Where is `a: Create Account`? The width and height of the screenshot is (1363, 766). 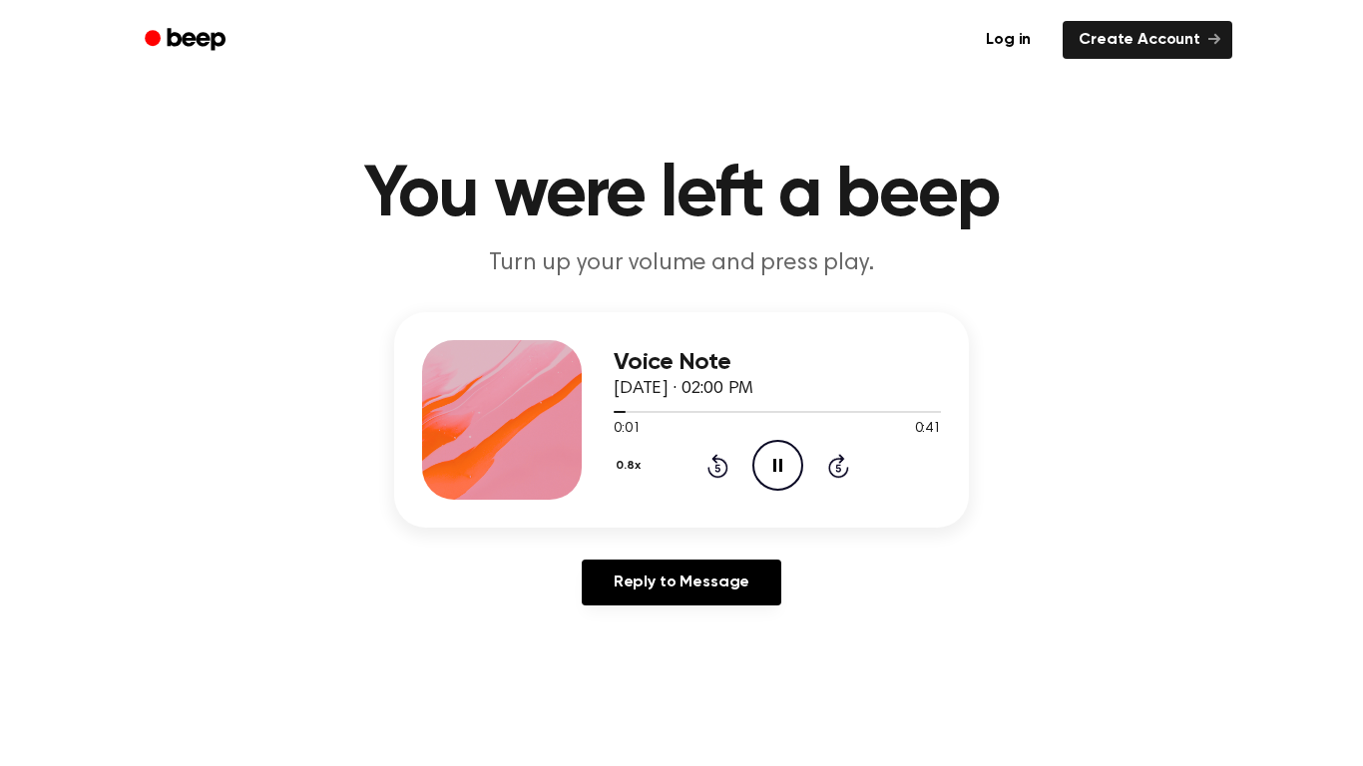 a: Create Account is located at coordinates (1148, 40).